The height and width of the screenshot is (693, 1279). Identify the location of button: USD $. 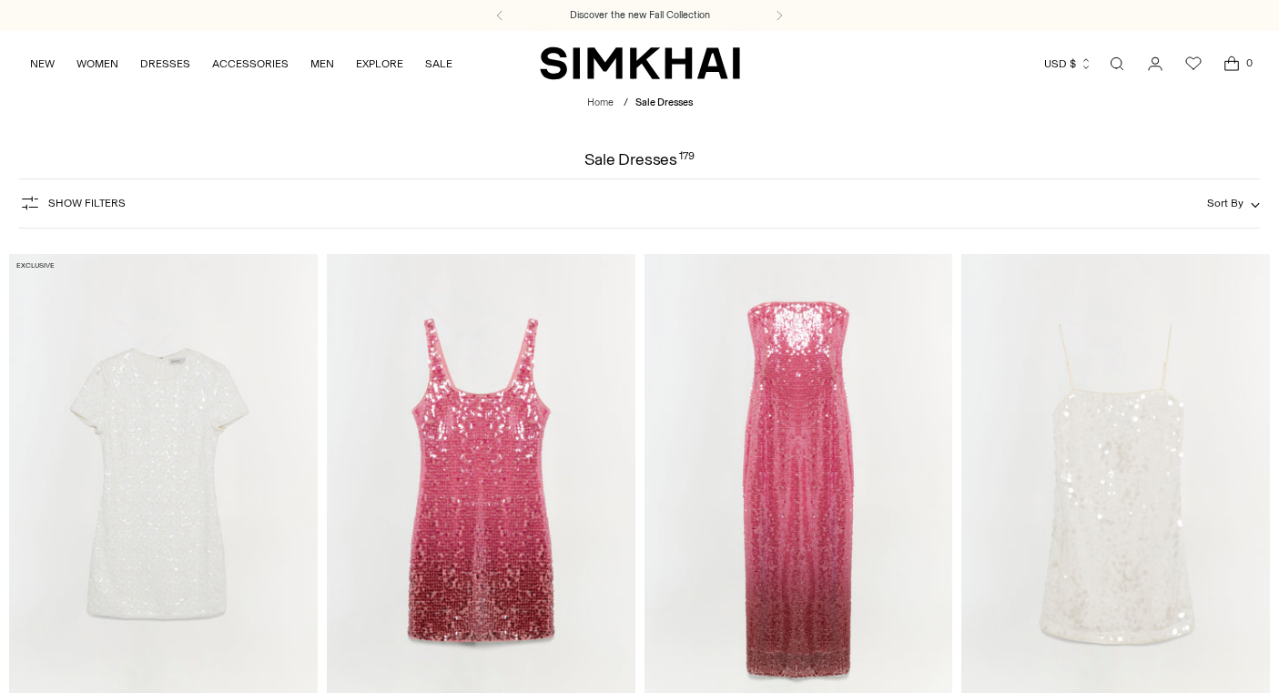
(1068, 64).